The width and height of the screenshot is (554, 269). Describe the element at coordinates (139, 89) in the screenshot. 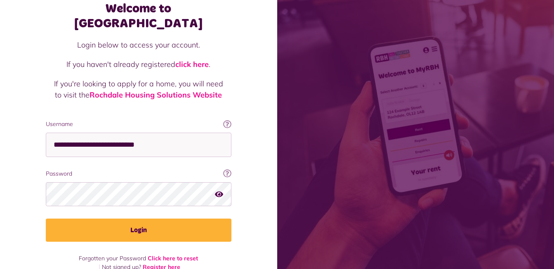

I see `p: If you're looking to apply for a home, you will need to visit the` at that location.